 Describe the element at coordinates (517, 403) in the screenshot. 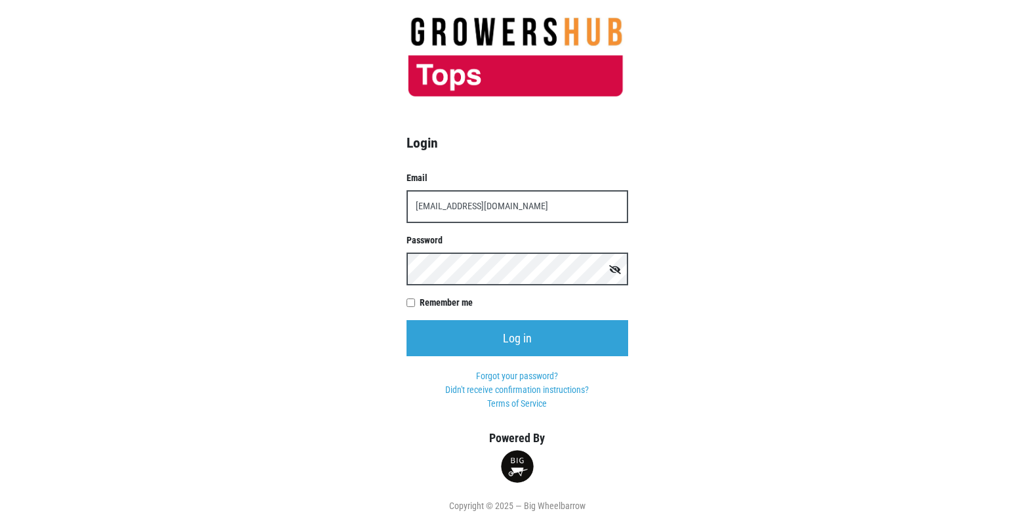

I see `a: Terms of Service` at that location.